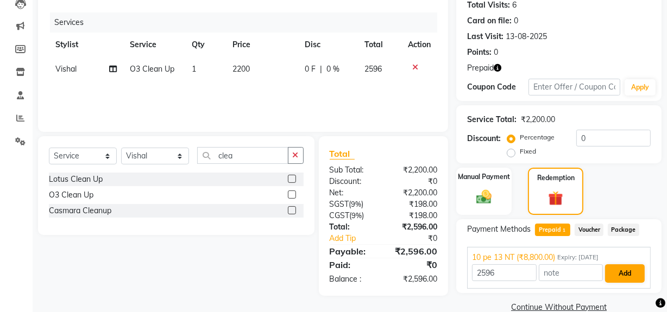 The height and width of the screenshot is (312, 667). What do you see at coordinates (206, 45) in the screenshot?
I see `th: Qty` at bounding box center [206, 45].